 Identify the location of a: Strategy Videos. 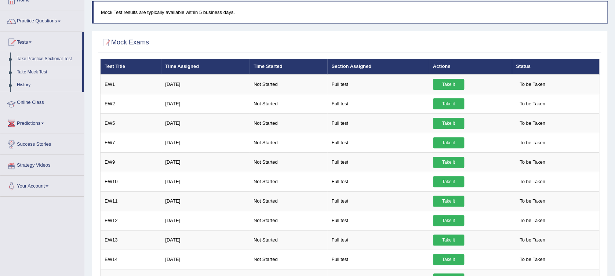
(42, 164).